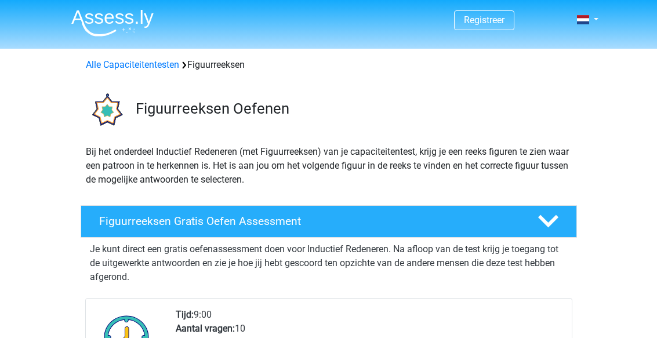 The height and width of the screenshot is (338, 657). Describe the element at coordinates (184, 314) in the screenshot. I see `b: Tijd:` at that location.